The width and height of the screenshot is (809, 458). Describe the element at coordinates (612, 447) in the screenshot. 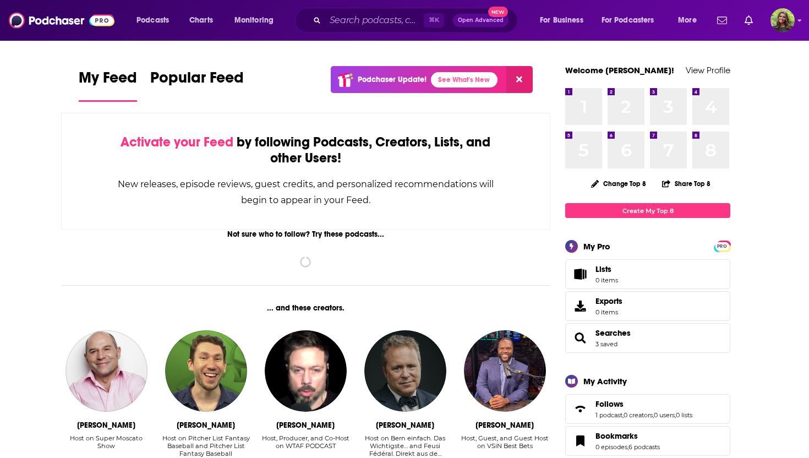

I see `a: 0 episodes` at that location.